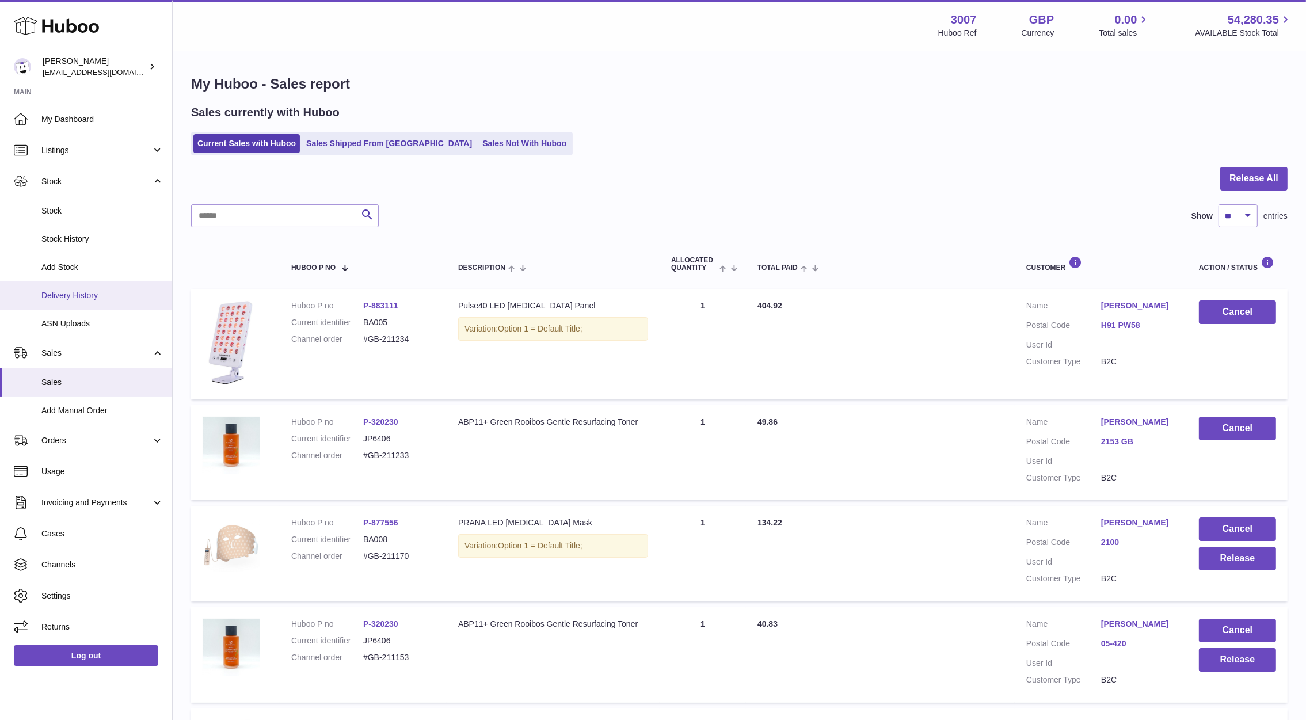 The image size is (1306, 720). Describe the element at coordinates (102, 119) in the screenshot. I see `span: My Dashboard` at that location.